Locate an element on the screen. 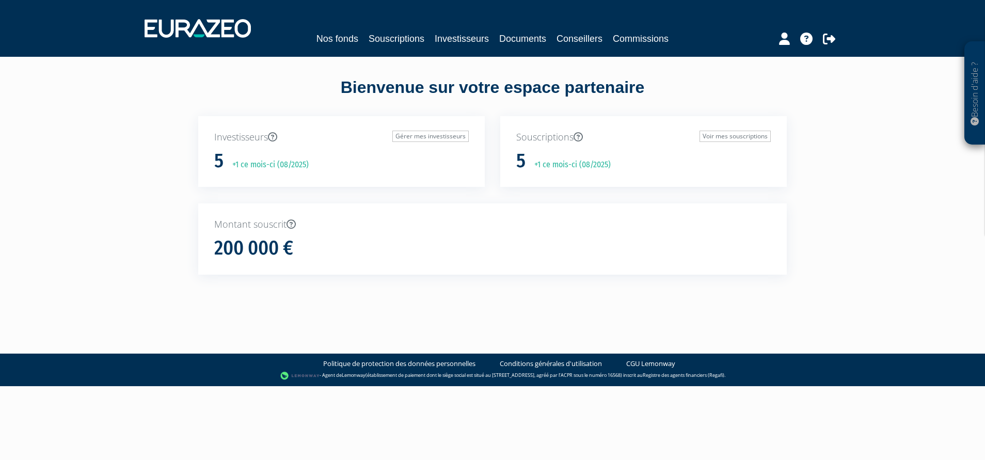 Image resolution: width=985 pixels, height=460 pixels. img: logo-lemonway.png is located at coordinates (300, 376).